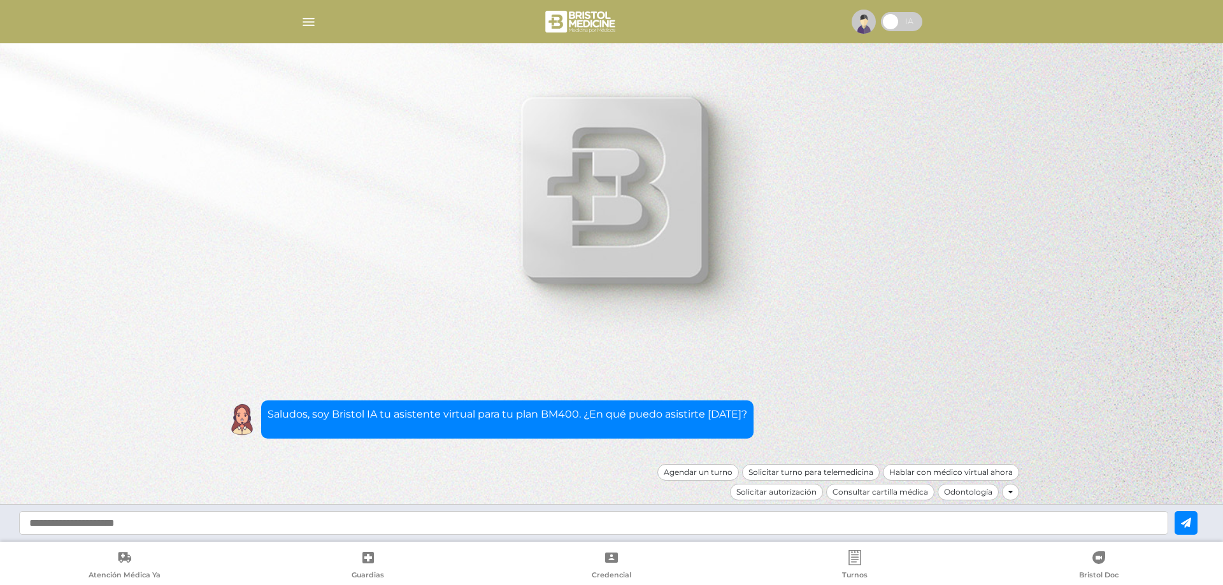 The image size is (1223, 585). I want to click on div: Solicitar autorización, so click(777, 492).